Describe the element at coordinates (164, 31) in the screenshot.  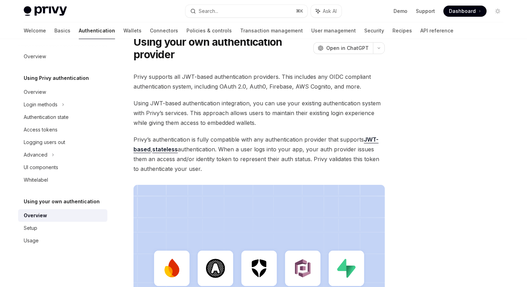
I see `a: Connectors` at that location.